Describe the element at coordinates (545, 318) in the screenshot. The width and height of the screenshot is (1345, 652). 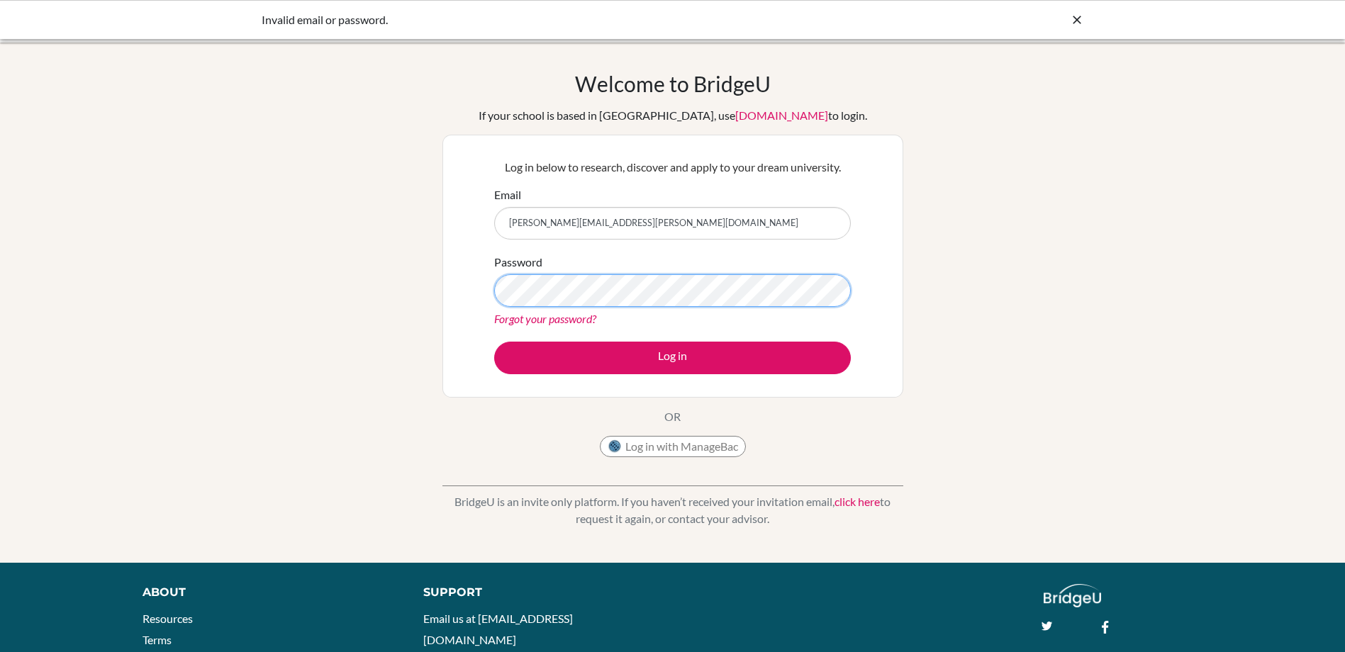
I see `a: Forgot your password?` at that location.